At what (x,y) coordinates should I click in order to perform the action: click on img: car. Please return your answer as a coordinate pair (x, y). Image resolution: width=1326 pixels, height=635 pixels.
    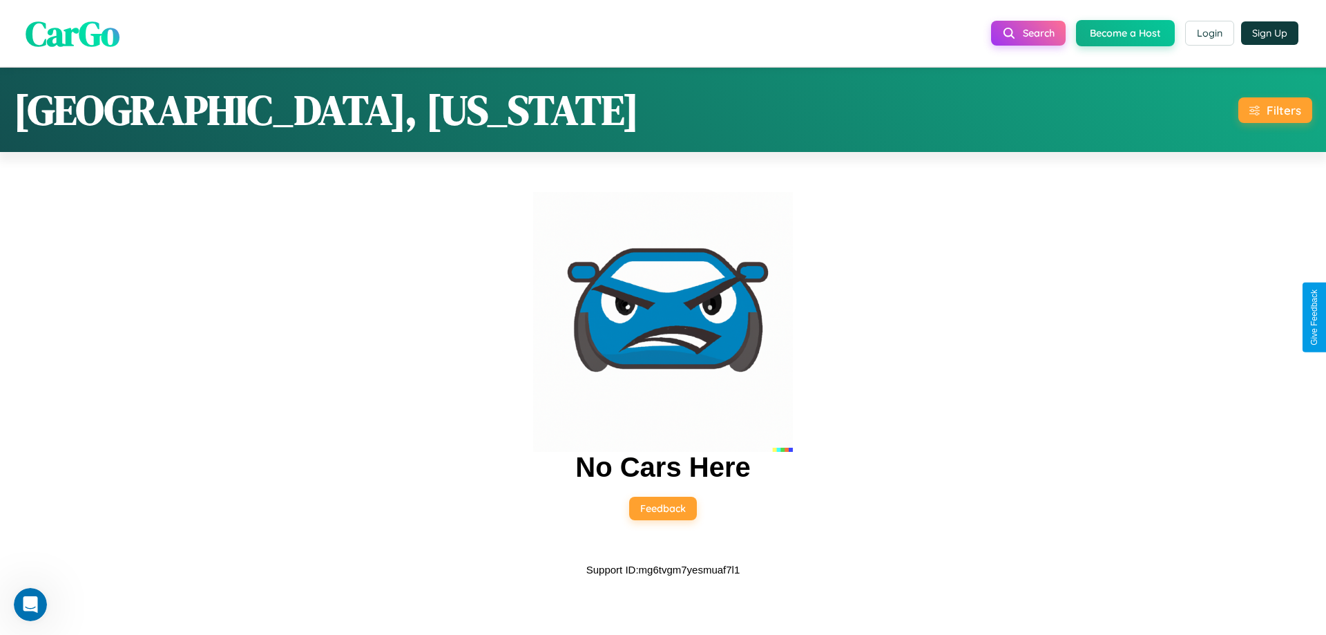
    Looking at the image, I should click on (663, 322).